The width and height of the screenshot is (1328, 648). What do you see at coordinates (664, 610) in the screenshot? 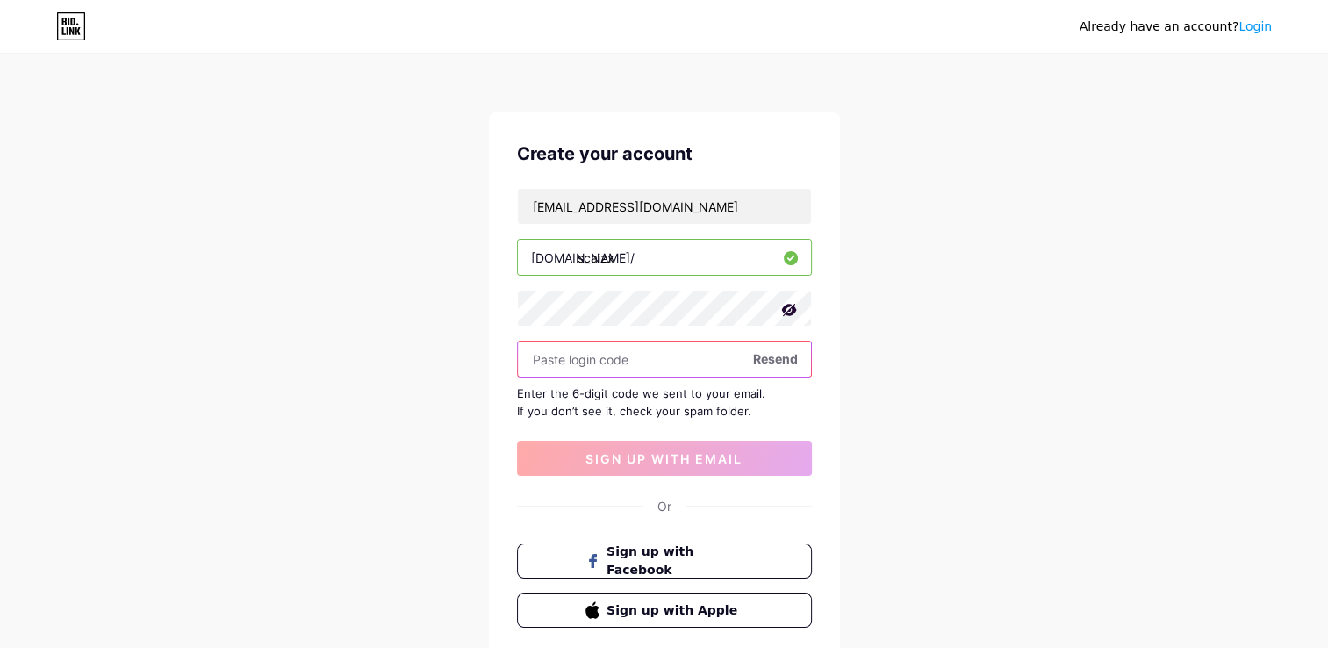
I see `button: Sign up with Apple` at bounding box center [664, 610].